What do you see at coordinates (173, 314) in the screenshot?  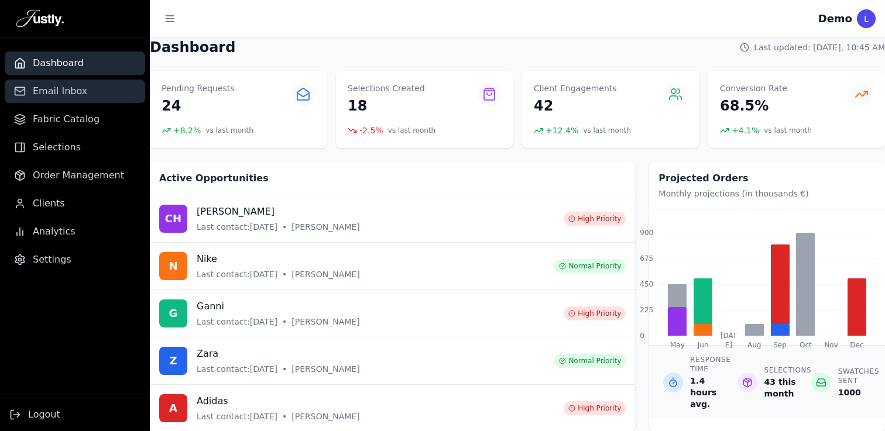 I see `div: G` at bounding box center [173, 314].